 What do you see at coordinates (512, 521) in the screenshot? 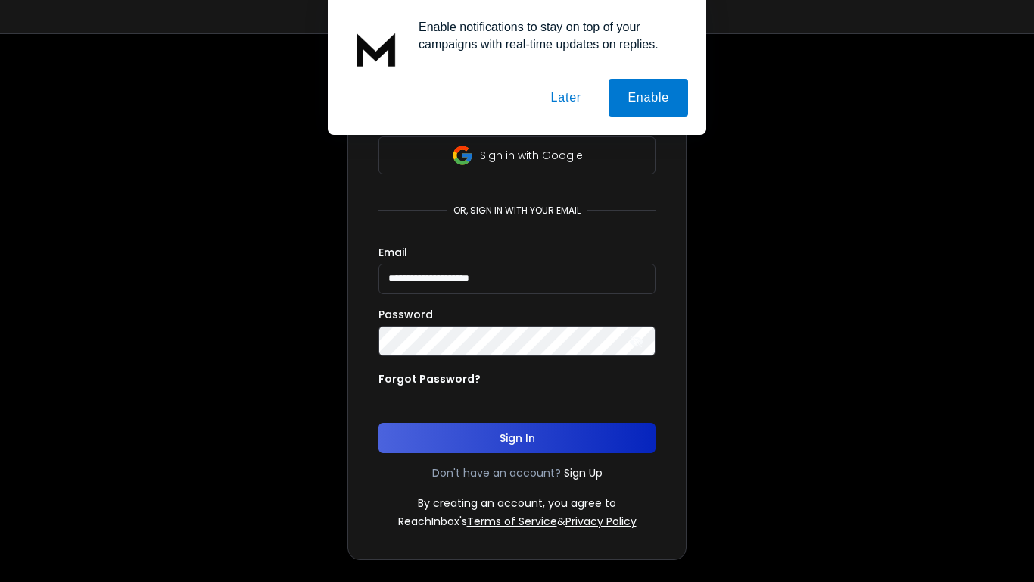
I see `span: Terms of Service` at bounding box center [512, 521].